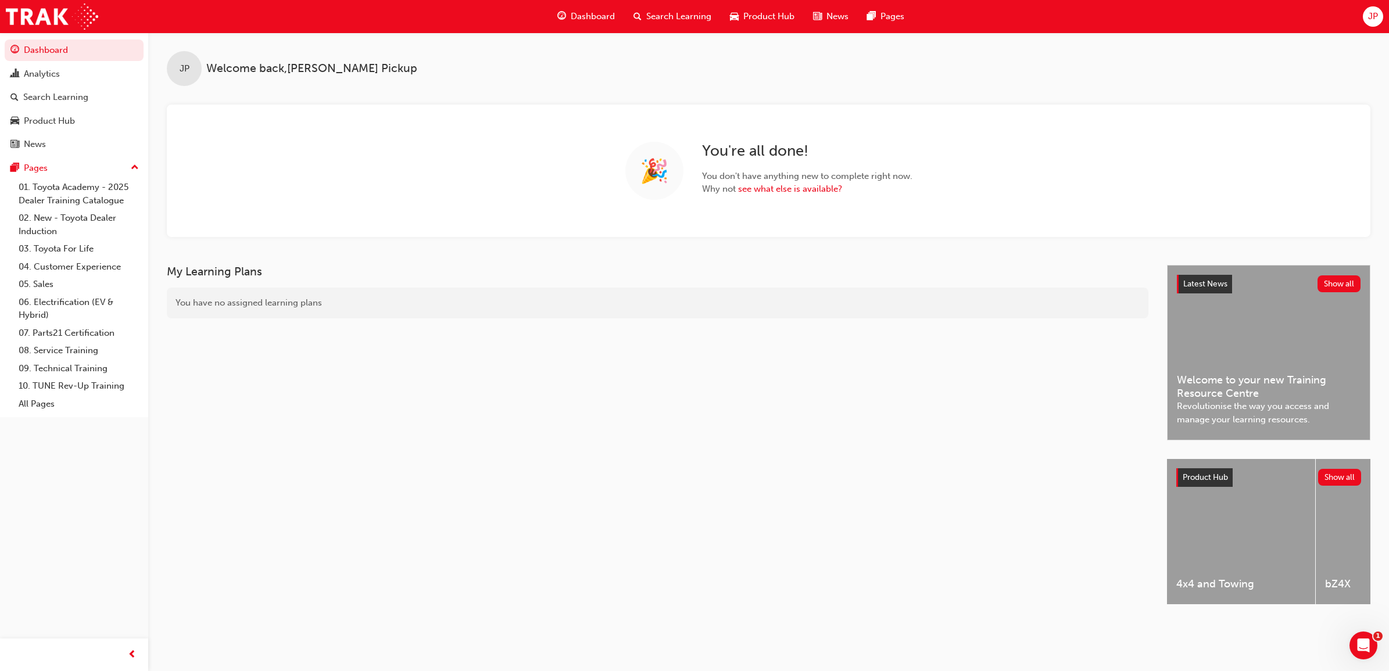 This screenshot has width=1389, height=671. I want to click on span: Pages, so click(892, 16).